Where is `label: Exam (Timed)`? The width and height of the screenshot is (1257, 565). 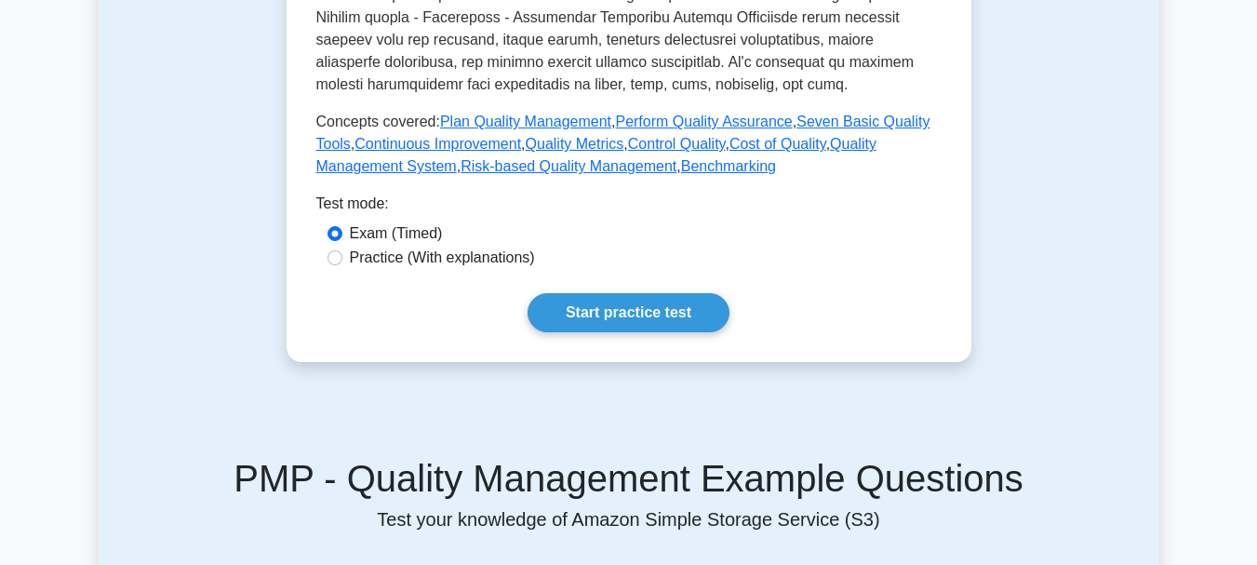 label: Exam (Timed) is located at coordinates (396, 233).